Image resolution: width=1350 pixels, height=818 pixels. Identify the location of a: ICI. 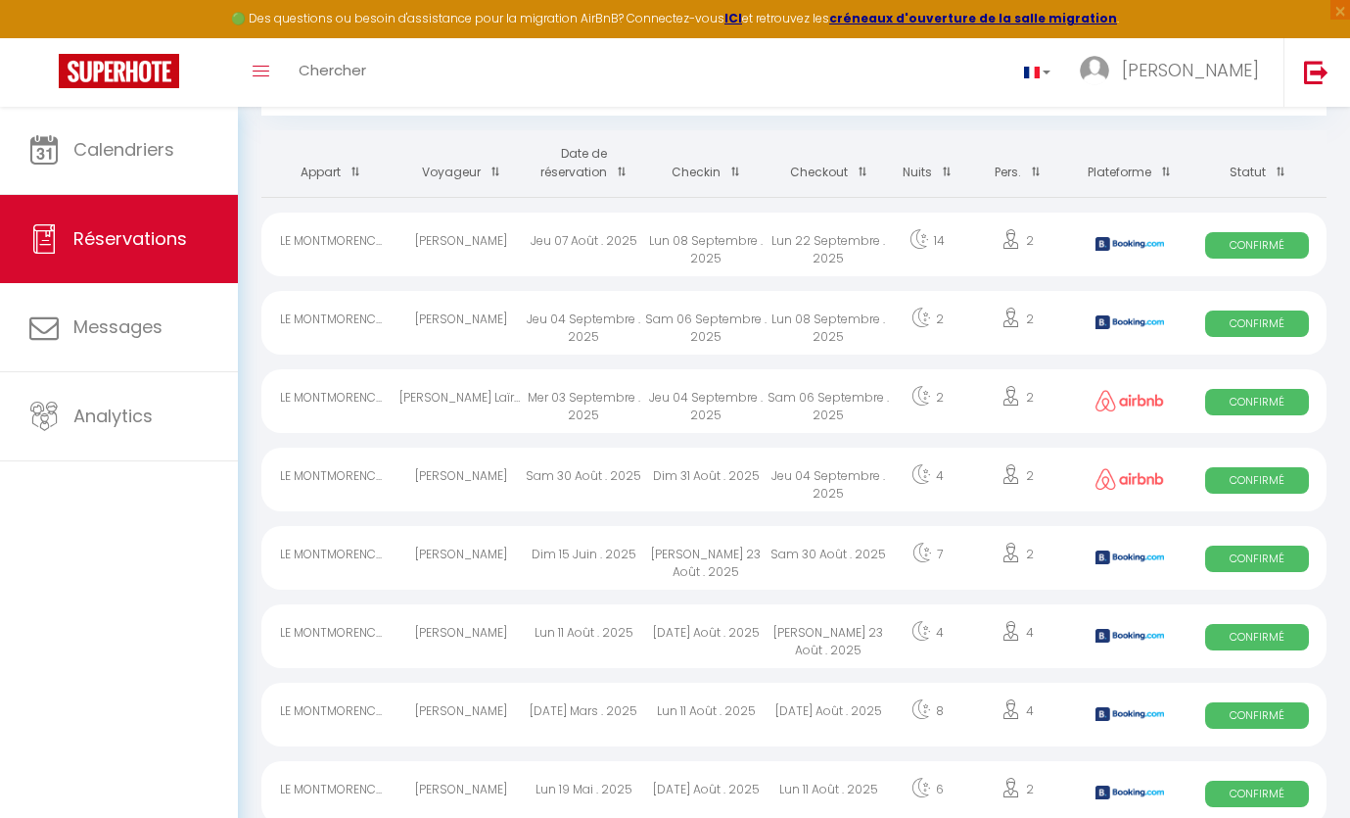
(733, 18).